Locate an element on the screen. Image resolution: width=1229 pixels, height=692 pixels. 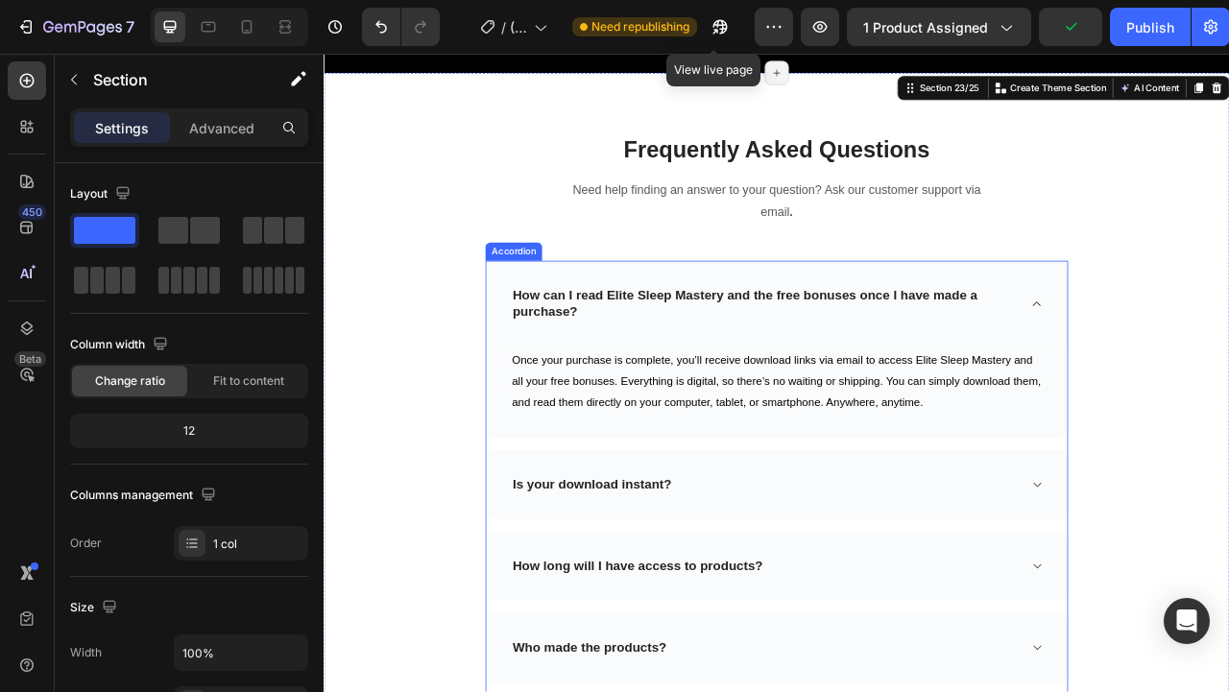
p: Need help finding an answer to your question? Ask our customer support via email is located at coordinates (576, 188).